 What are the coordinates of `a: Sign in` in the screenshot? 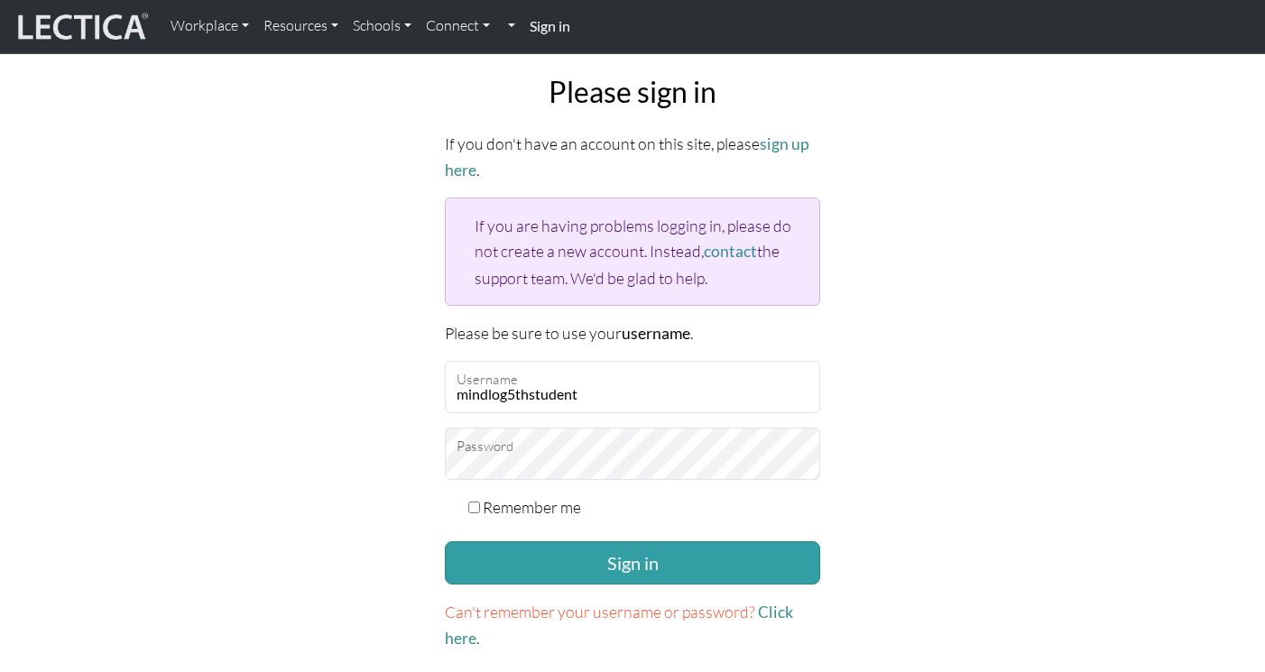 It's located at (550, 26).